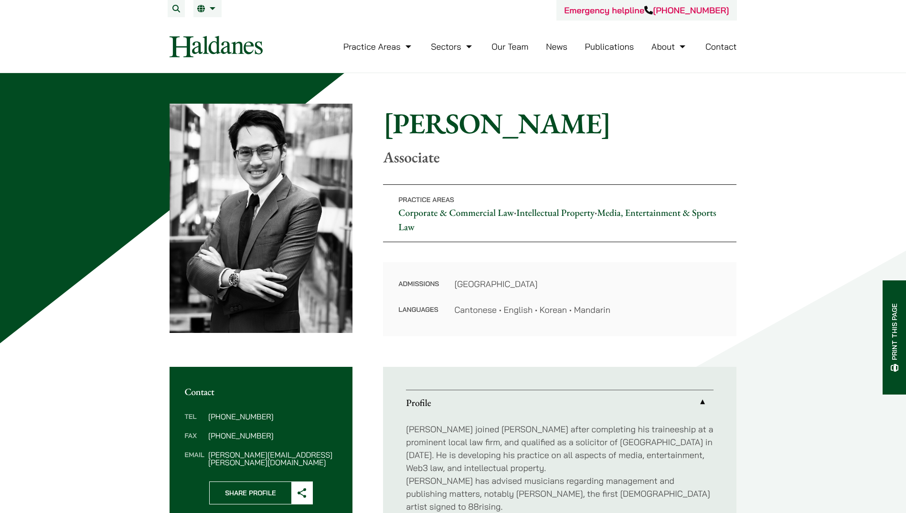  Describe the element at coordinates (194, 459) in the screenshot. I see `dt: Email` at that location.